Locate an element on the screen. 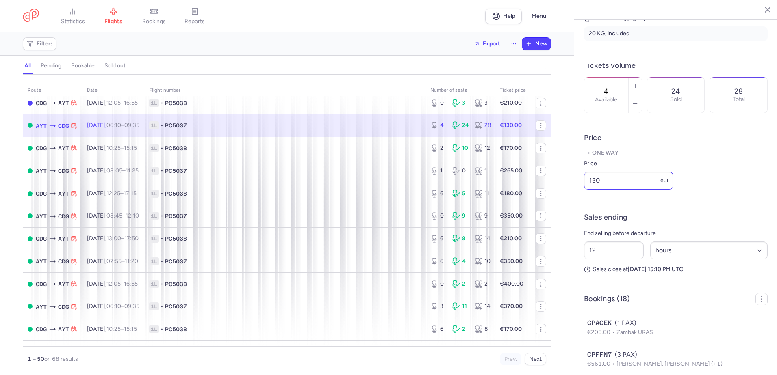 The image size is (777, 375). button: Next is located at coordinates (535, 360).